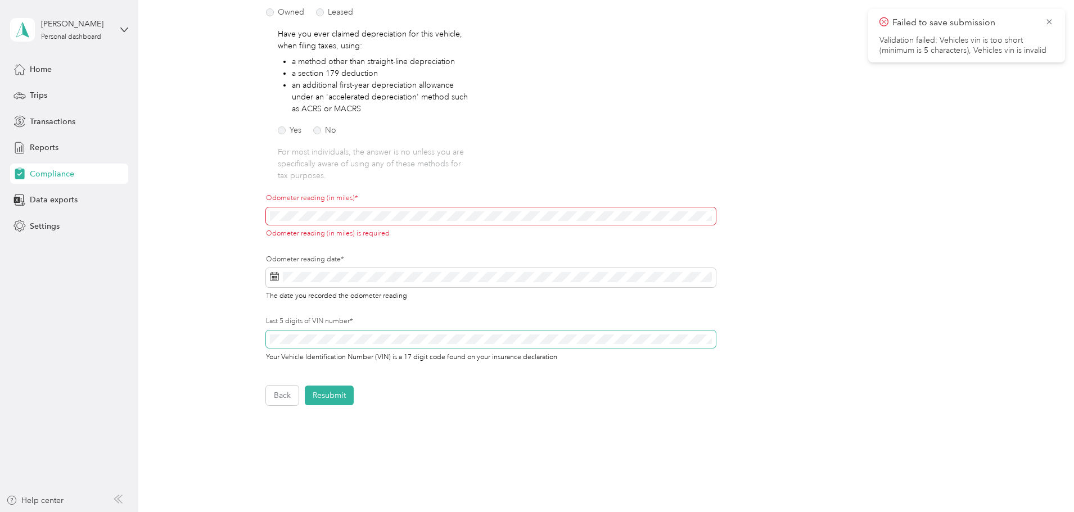 This screenshot has height=512, width=1074. What do you see at coordinates (412, 356) in the screenshot?
I see `span: Your Vehicle Identification Number (VIN) is a 17 digit code found on your insurance declaration` at bounding box center [412, 356].